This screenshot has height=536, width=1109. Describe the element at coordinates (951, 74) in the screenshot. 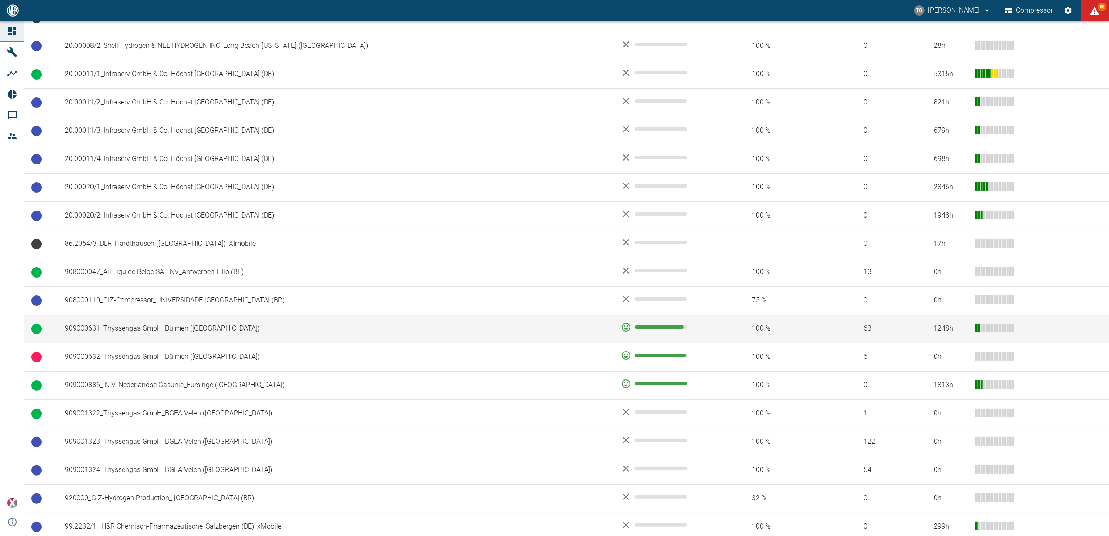

I see `div: 5315 h` at that location.